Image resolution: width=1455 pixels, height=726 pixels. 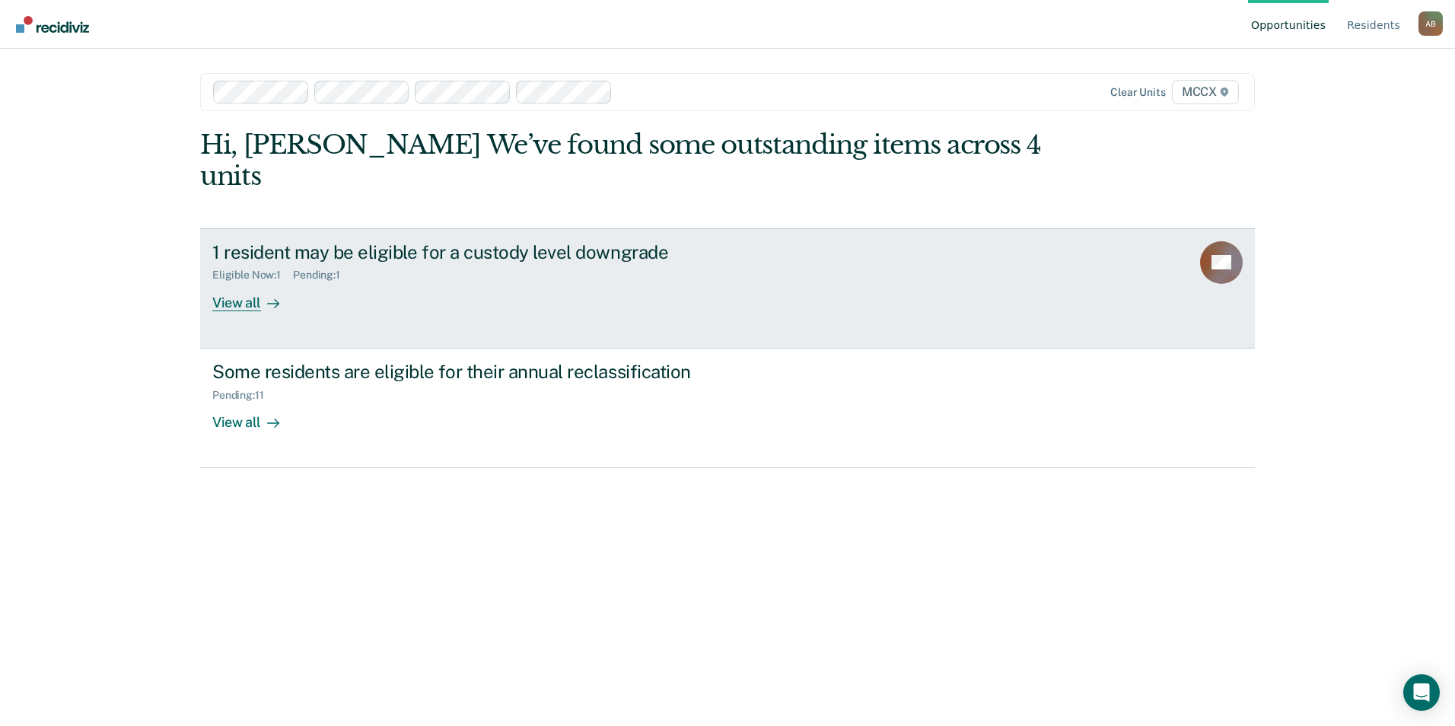 What do you see at coordinates (1206, 92) in the screenshot?
I see `span: MCCX` at bounding box center [1206, 92].